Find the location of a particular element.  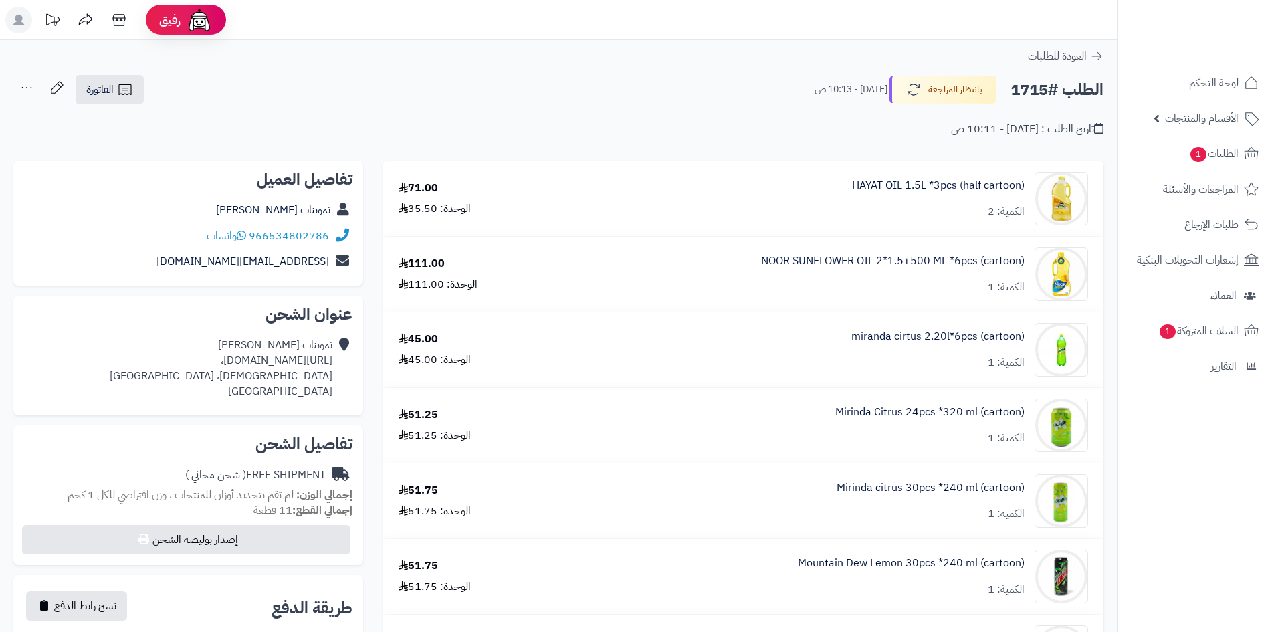

div: الوحدة: 51.25 is located at coordinates (435, 435).